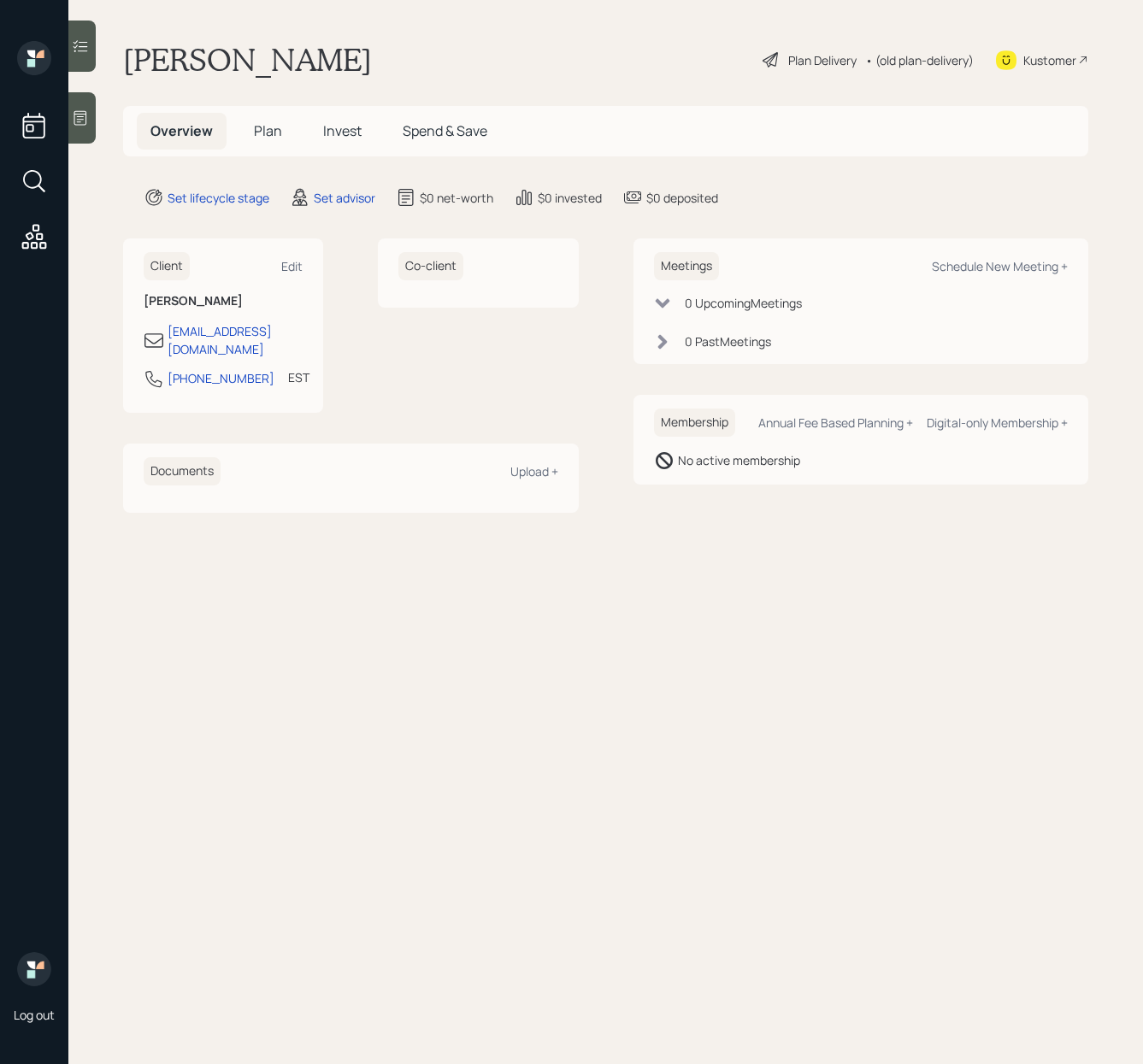 This screenshot has width=1143, height=1064. Describe the element at coordinates (166, 266) in the screenshot. I see `h6: Client` at that location.